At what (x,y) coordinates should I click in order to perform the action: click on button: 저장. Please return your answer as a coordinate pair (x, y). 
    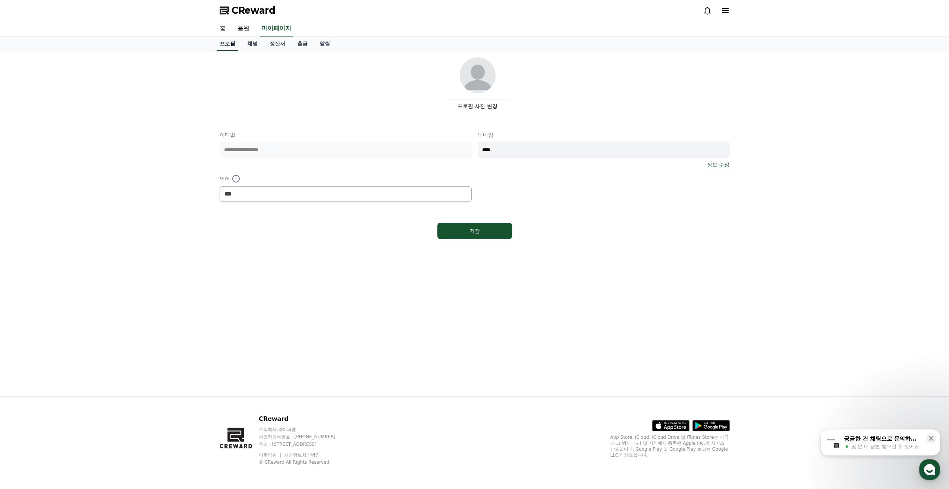
    Looking at the image, I should click on (475, 231).